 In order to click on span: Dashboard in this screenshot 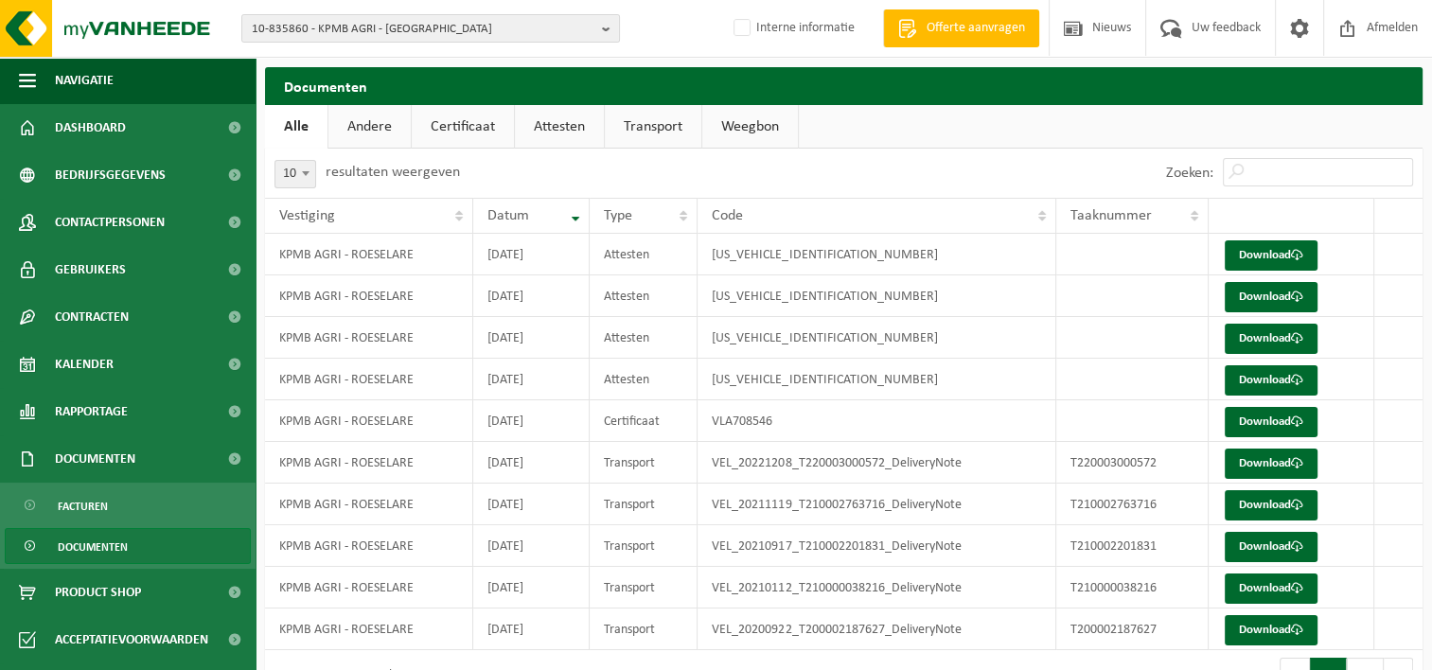, I will do `click(90, 128)`.